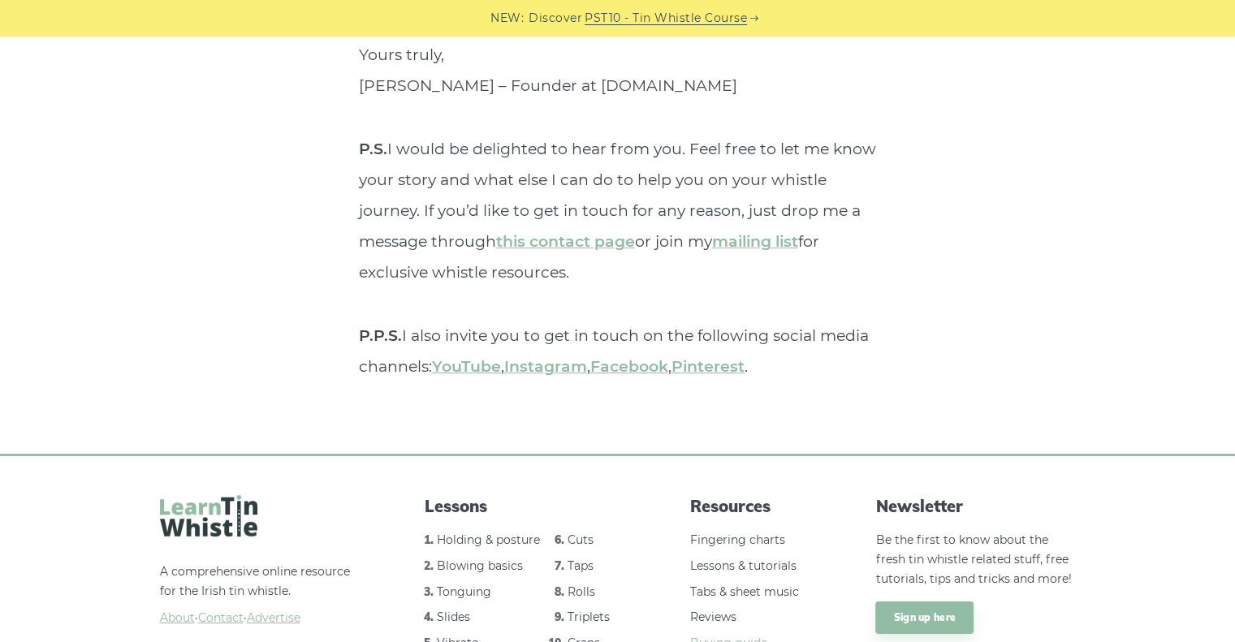  What do you see at coordinates (373, 149) in the screenshot?
I see `strong: P.S.` at bounding box center [373, 149].